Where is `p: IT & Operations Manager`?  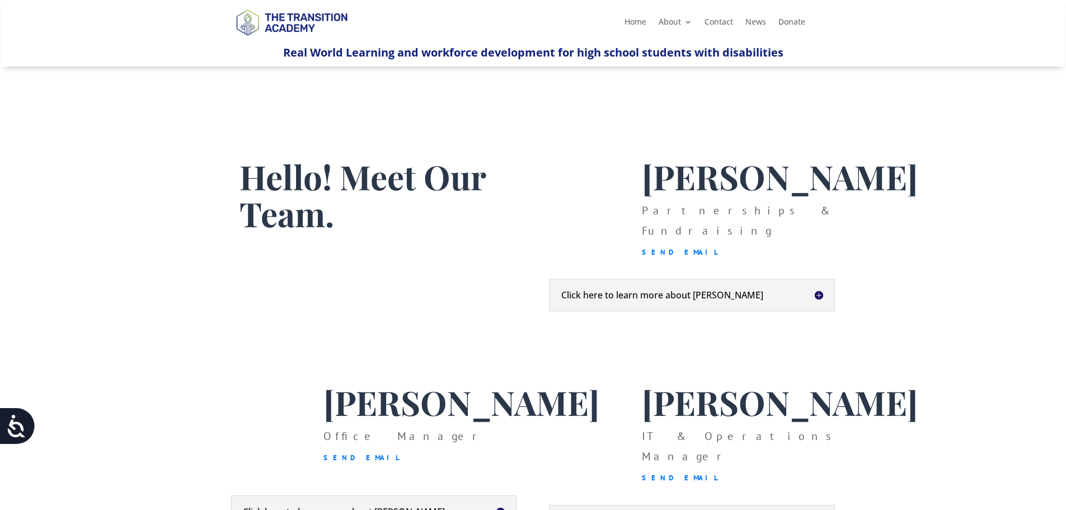 p: IT & Operations Manager is located at coordinates (780, 457).